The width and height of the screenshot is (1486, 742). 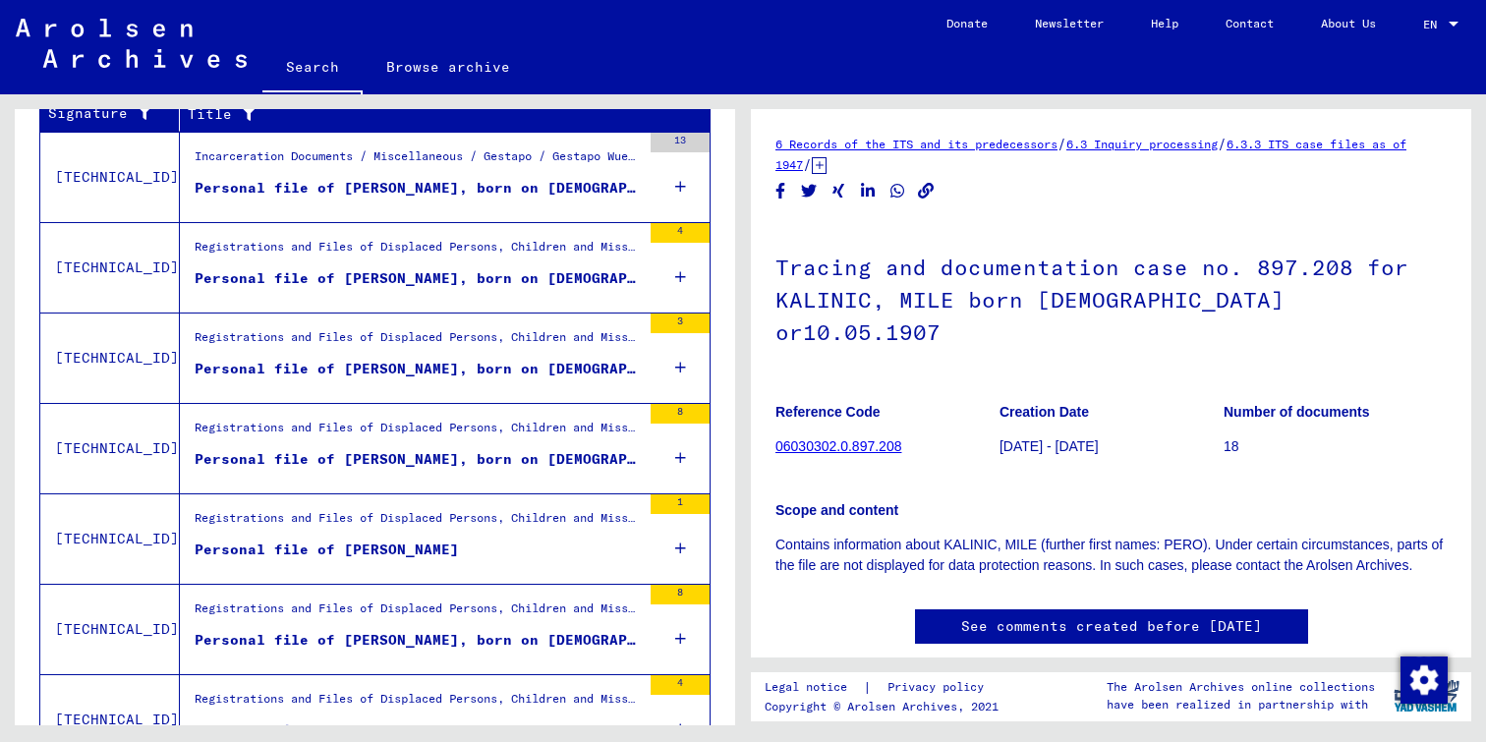 I want to click on a: 6 Records of the ITS and its predecessors, so click(x=916, y=144).